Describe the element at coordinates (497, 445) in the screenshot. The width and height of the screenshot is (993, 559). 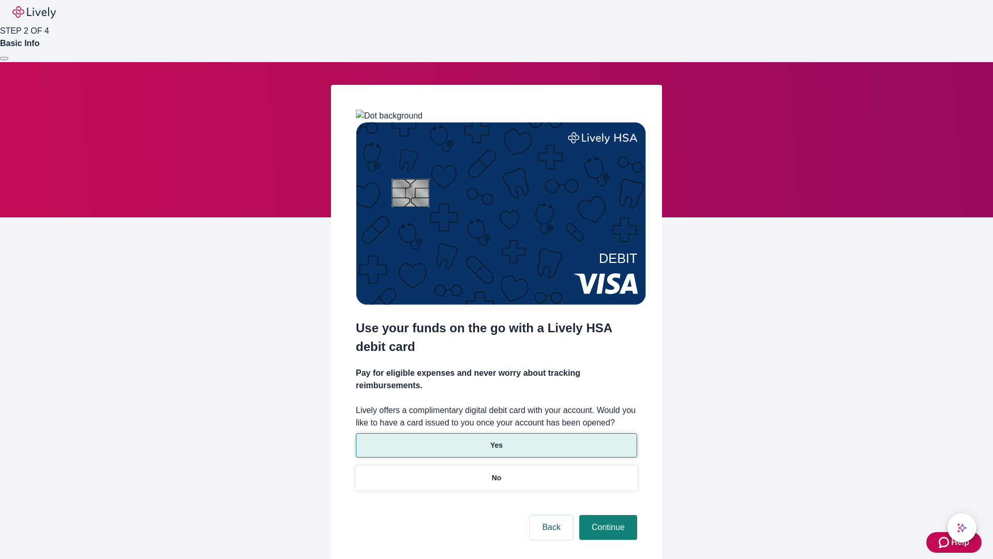
I see `button: Yes` at that location.